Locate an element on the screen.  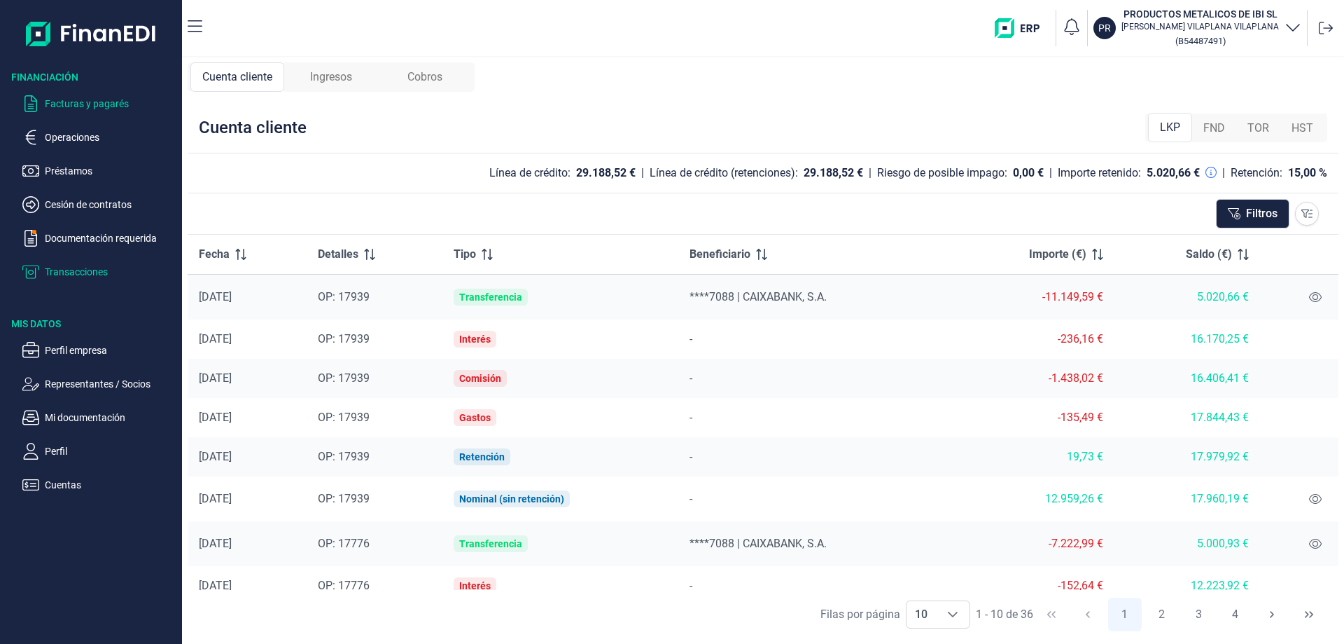
img: erp is located at coordinates (1022, 28).